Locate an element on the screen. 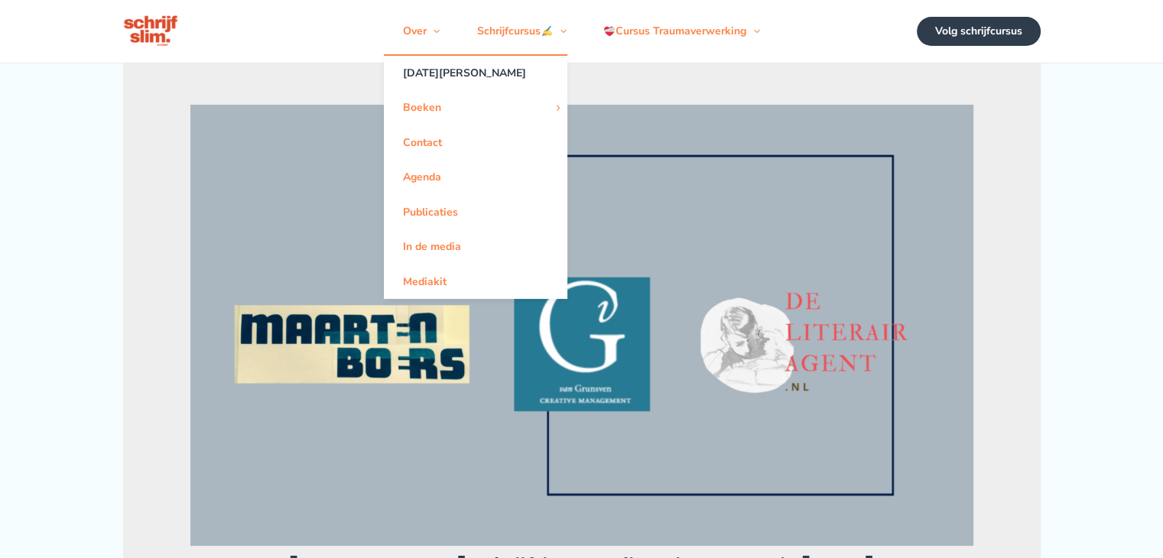  a: Cursus TraumaverwerkingMenu schakelen is located at coordinates (681, 31).